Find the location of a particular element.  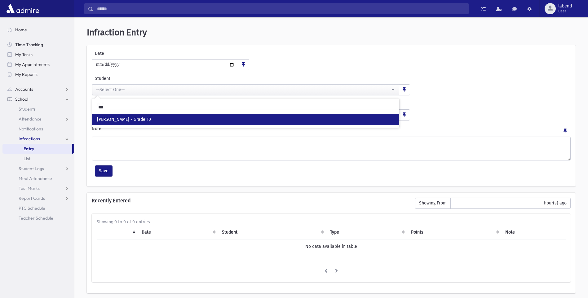

th: Type: activate to sort column ascending is located at coordinates (367, 232).